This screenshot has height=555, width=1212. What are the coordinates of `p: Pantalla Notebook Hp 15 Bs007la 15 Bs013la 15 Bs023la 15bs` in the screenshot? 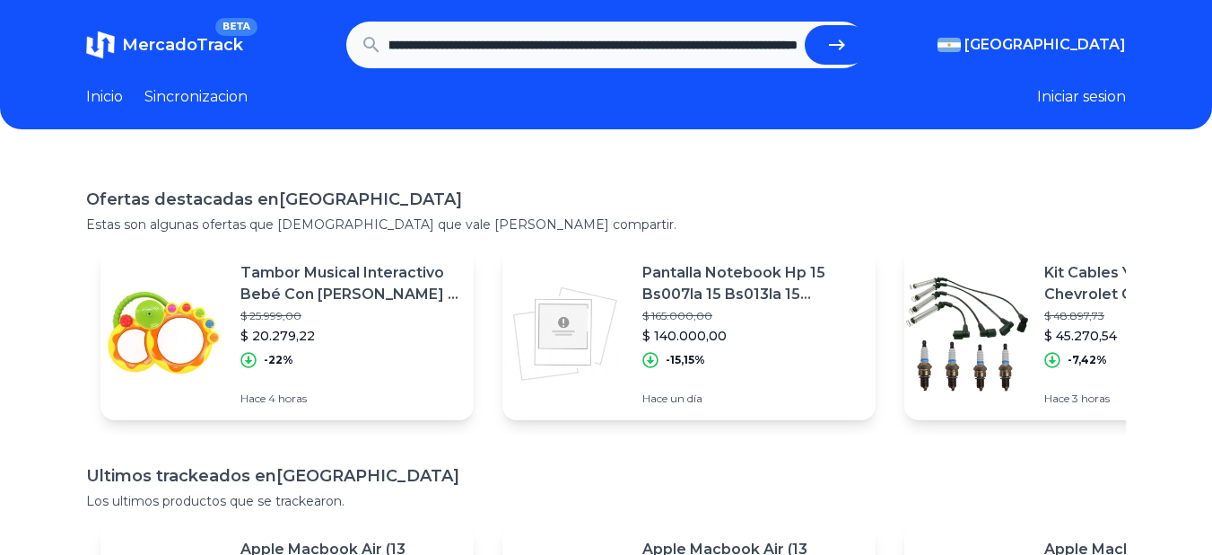 It's located at (752, 284).